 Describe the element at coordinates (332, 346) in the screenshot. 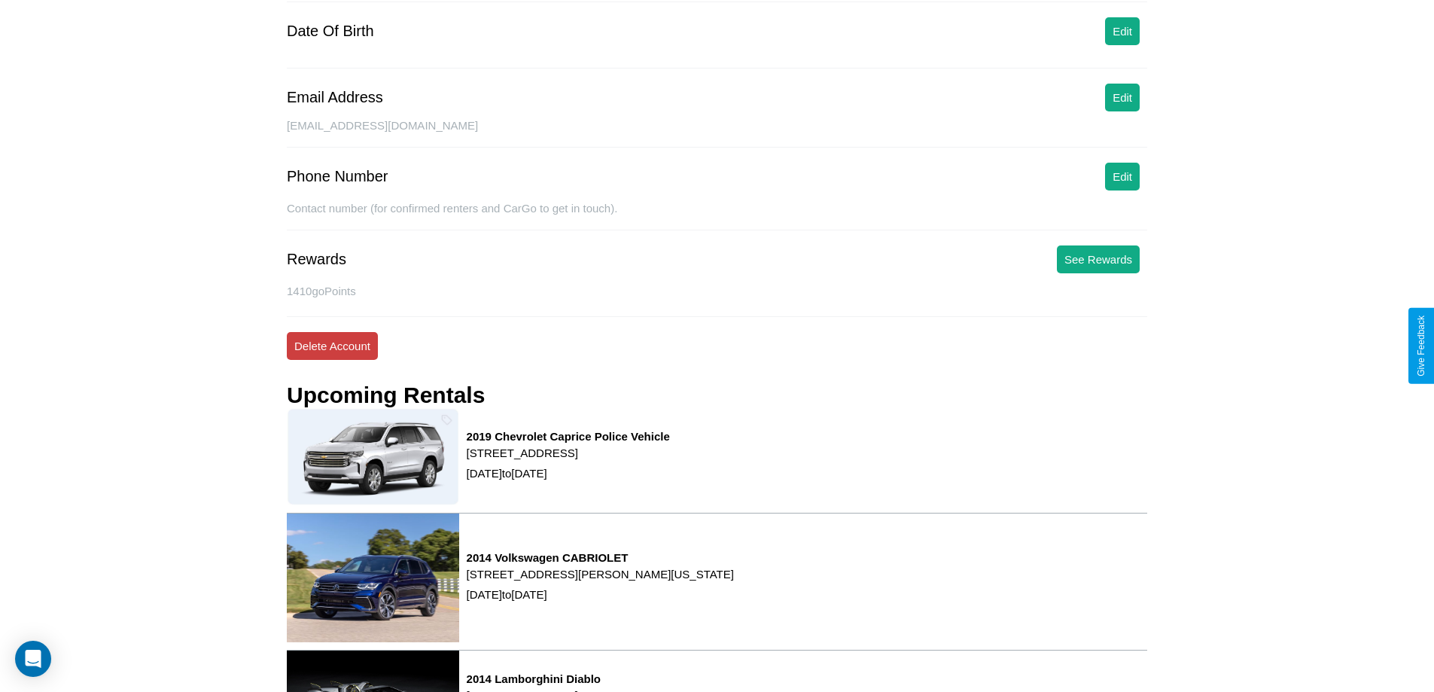

I see `button: Delete Account` at that location.